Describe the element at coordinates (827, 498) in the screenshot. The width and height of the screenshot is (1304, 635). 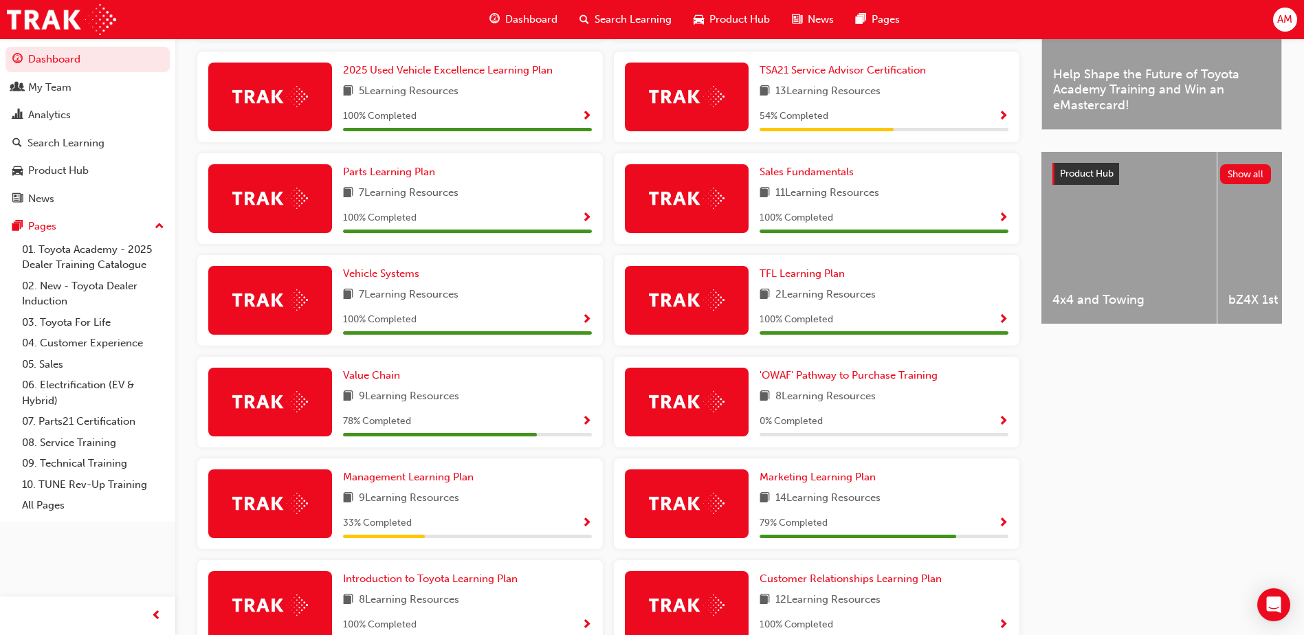
I see `span: 14 Learning Resources` at that location.